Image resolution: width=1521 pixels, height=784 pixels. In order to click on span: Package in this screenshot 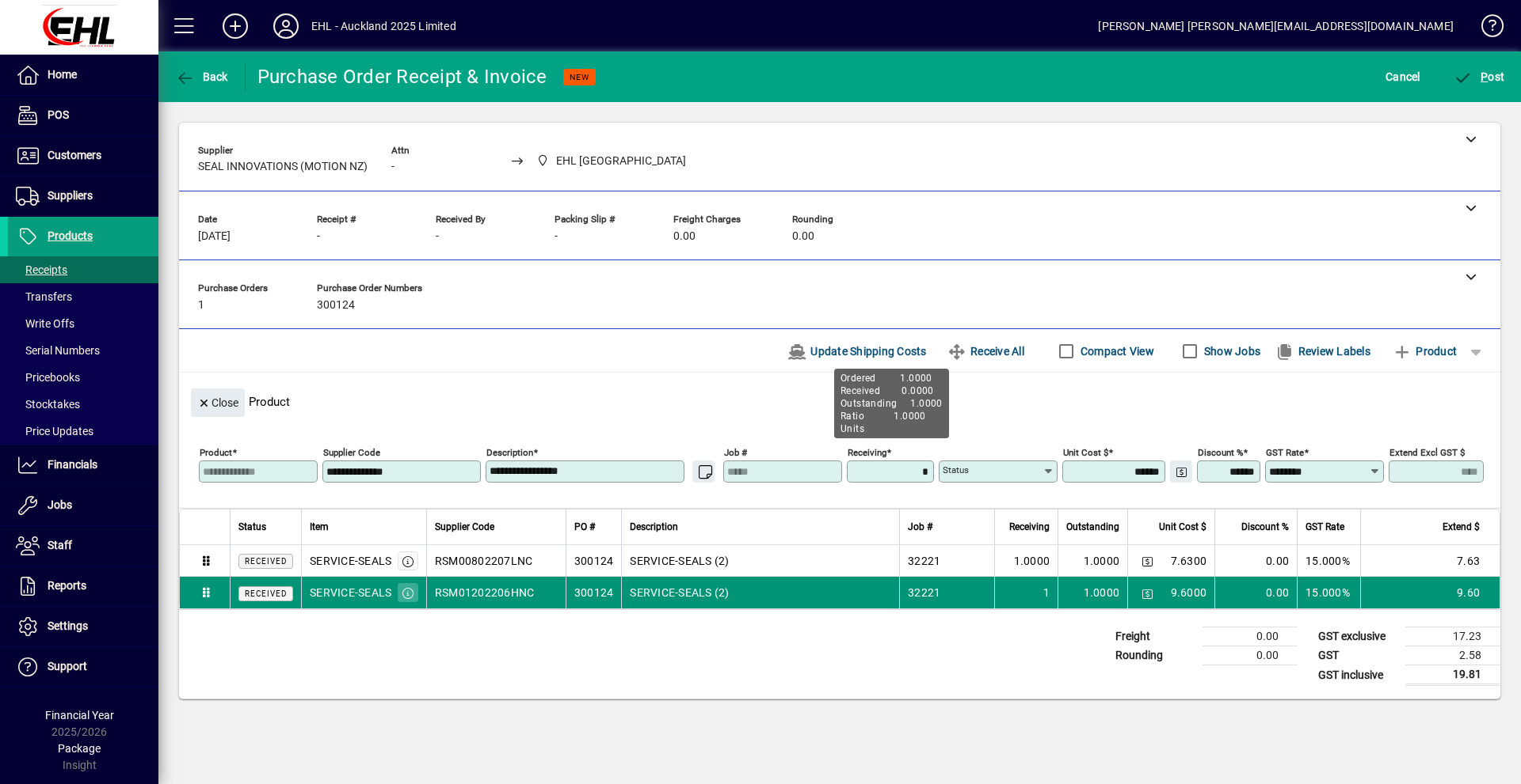, I will do `click(79, 749)`.